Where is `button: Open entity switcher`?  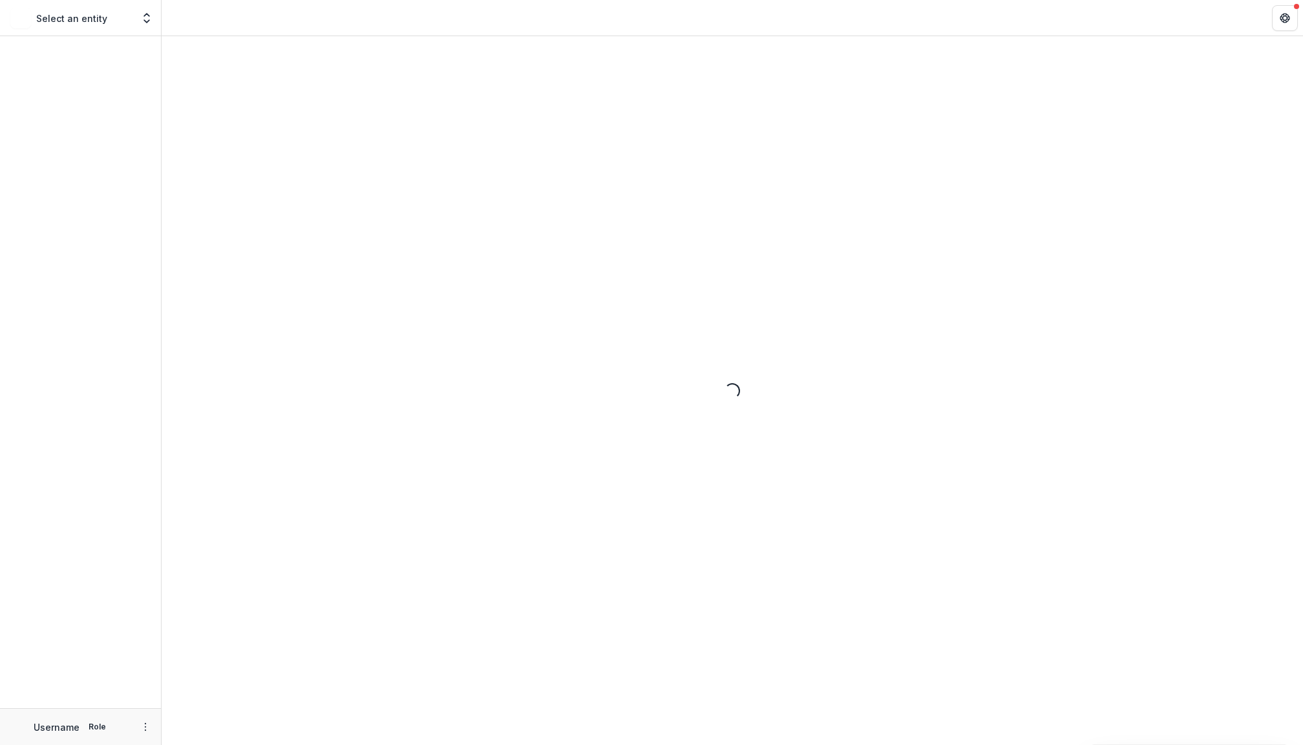
button: Open entity switcher is located at coordinates (147, 18).